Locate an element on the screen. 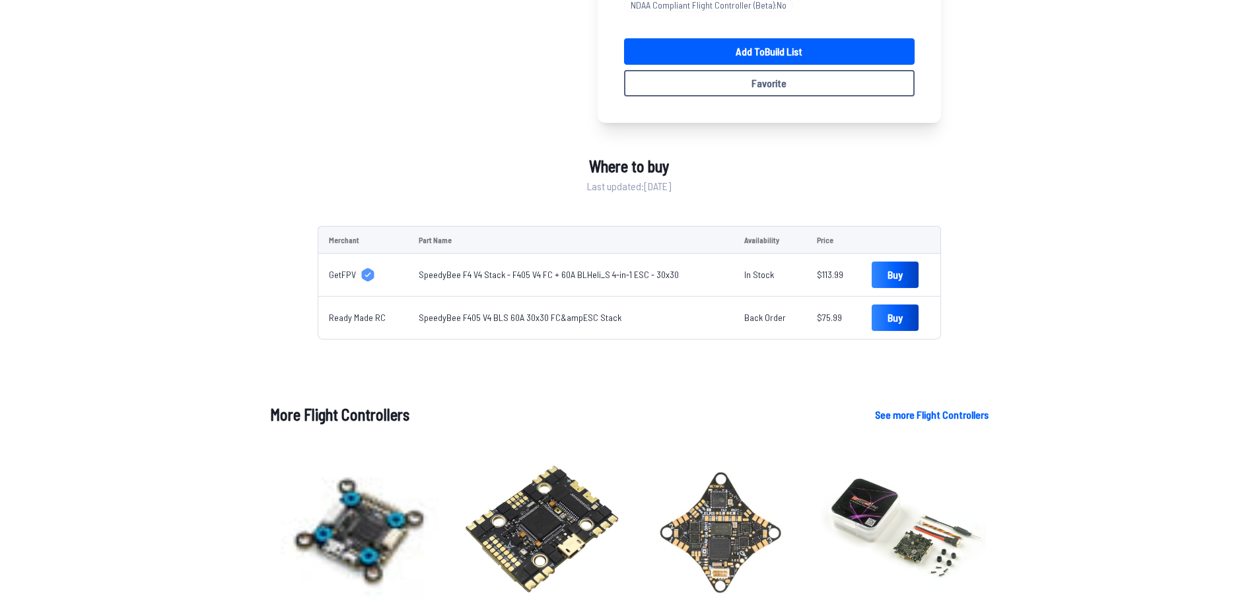 The height and width of the screenshot is (607, 1258). td: $113.99 is located at coordinates (834, 275).